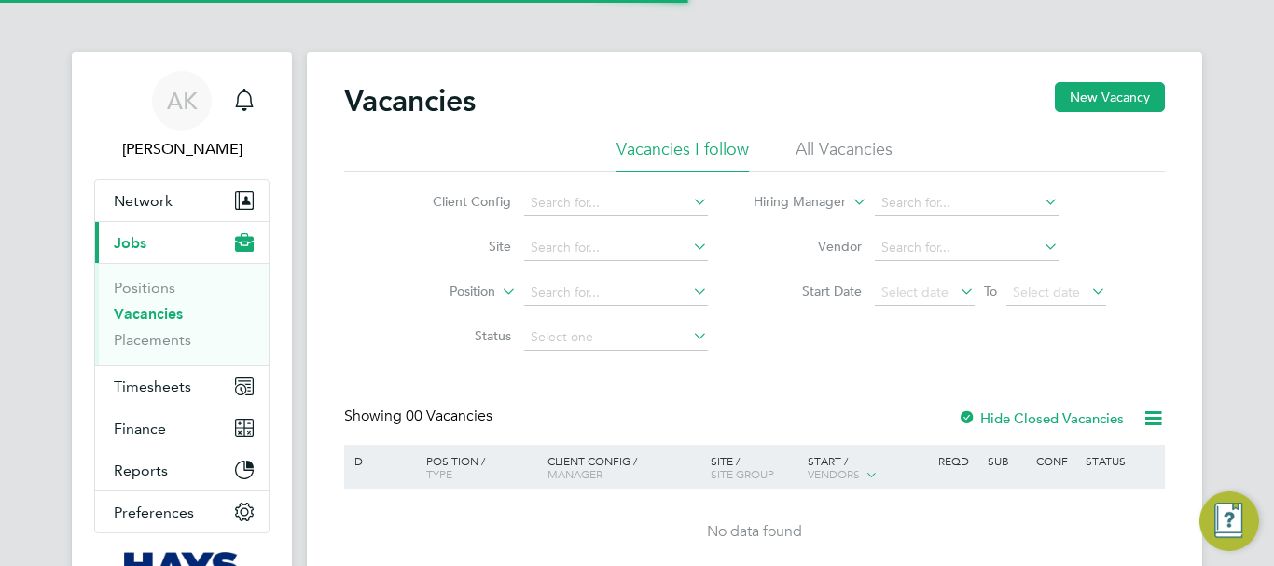  I want to click on span: Jobs, so click(130, 242).